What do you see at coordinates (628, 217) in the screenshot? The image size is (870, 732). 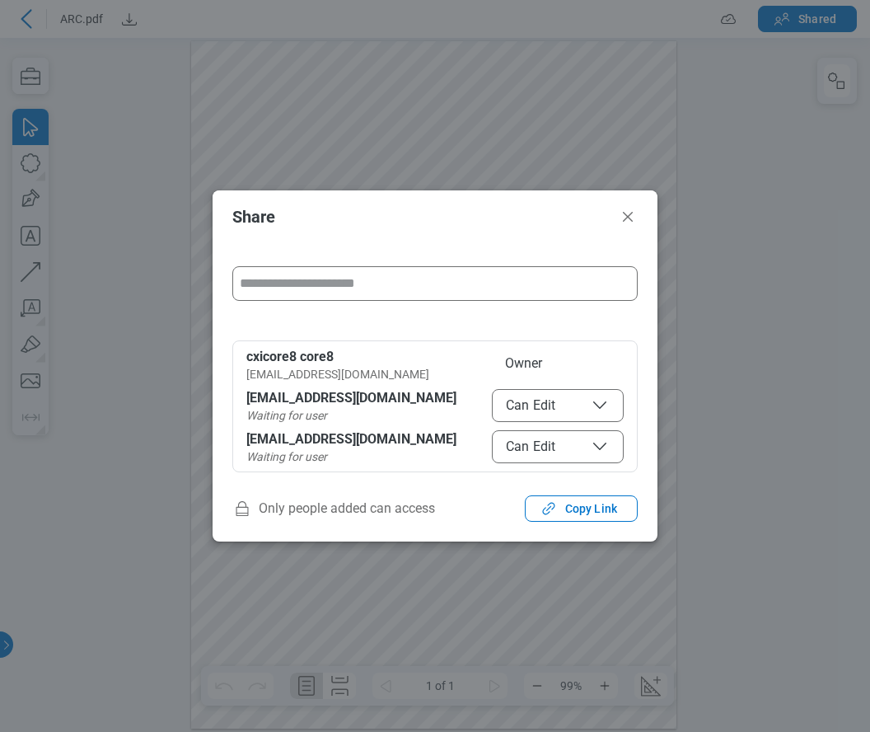 I see `button: Close` at bounding box center [628, 217].